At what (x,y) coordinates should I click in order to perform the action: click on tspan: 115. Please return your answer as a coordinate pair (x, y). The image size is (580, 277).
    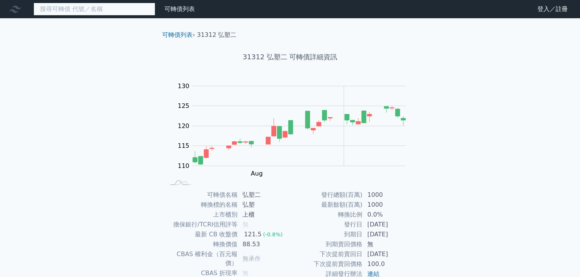
    Looking at the image, I should click on (183, 146).